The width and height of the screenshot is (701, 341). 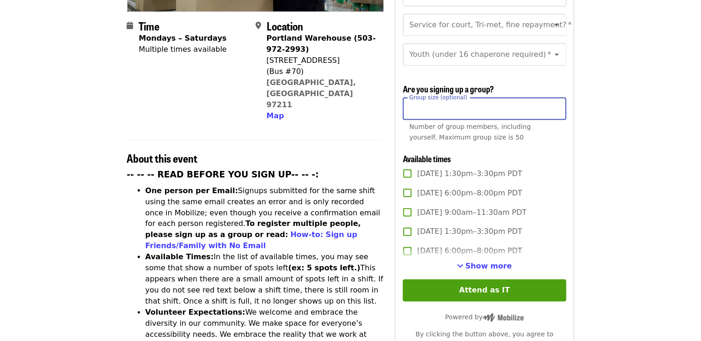 I want to click on span: Time, so click(x=149, y=25).